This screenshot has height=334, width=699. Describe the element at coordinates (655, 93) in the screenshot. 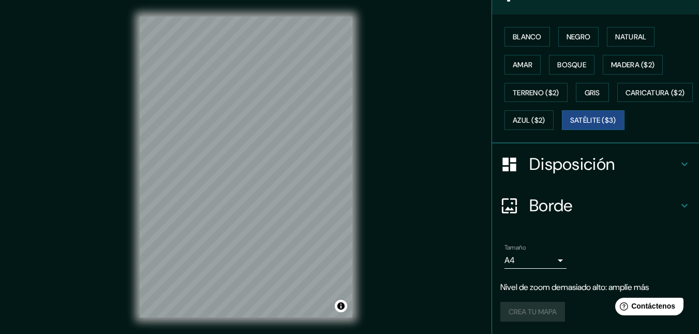

I see `button: Caricatura ($2)` at that location.